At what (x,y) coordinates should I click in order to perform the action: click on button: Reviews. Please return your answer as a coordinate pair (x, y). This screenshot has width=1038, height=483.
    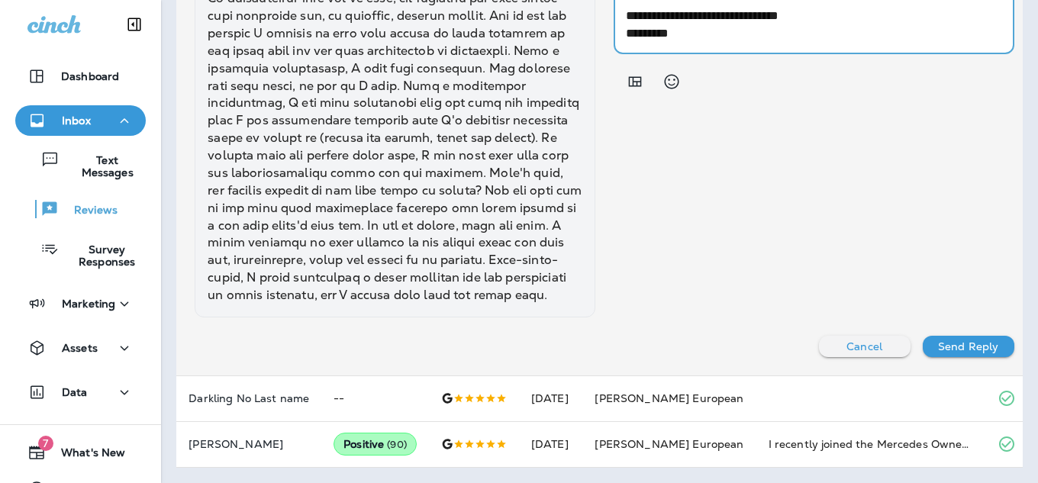
    Looking at the image, I should click on (80, 209).